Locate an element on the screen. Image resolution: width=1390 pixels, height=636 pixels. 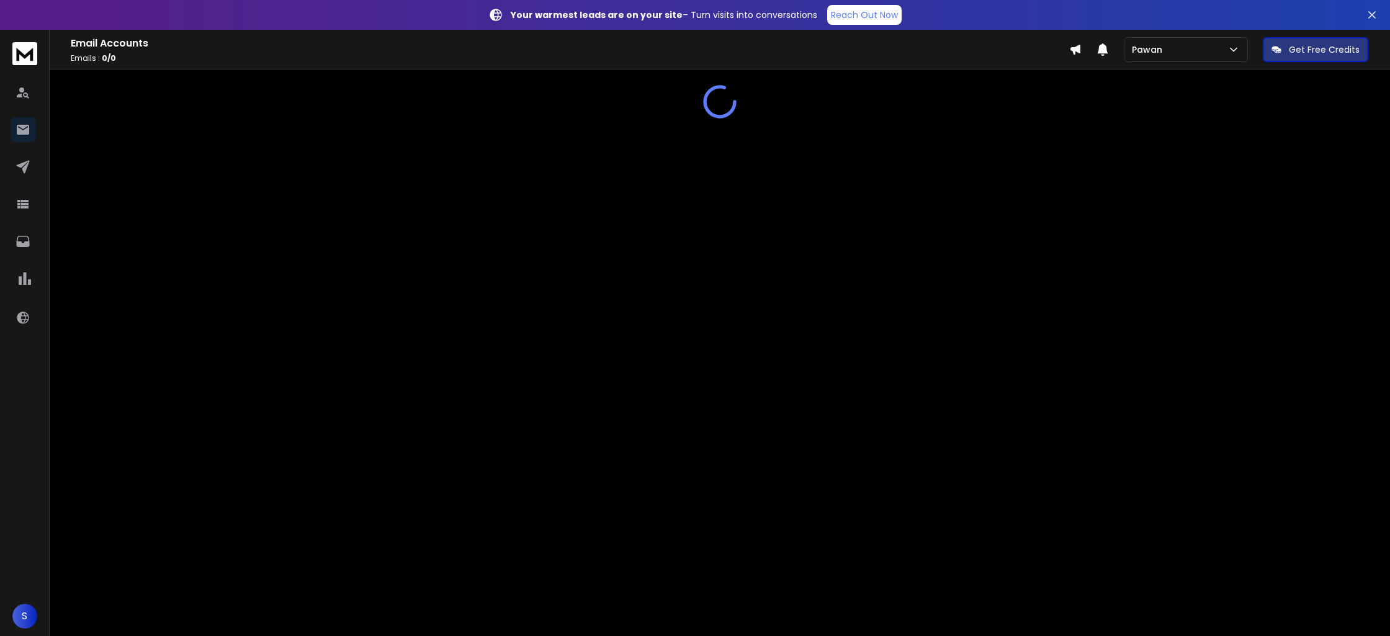
p: Get Free Credits is located at coordinates (1324, 50).